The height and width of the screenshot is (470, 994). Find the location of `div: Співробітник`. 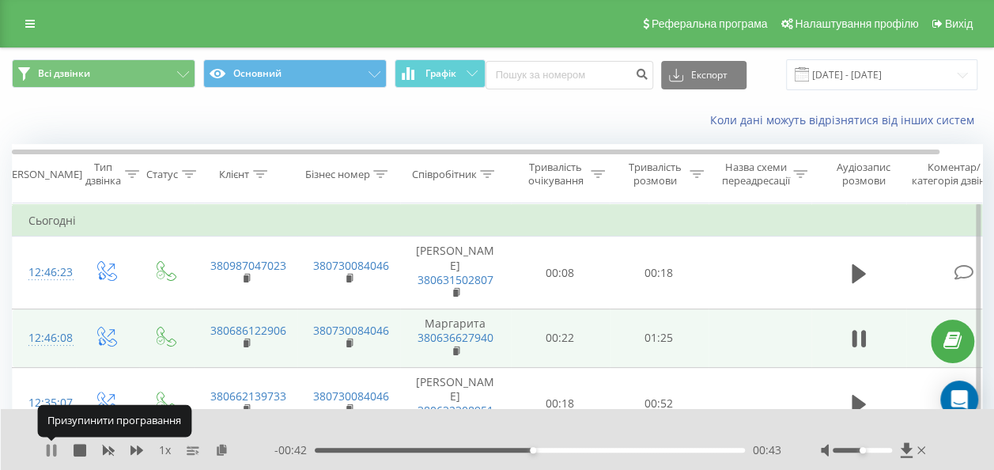

div: Співробітник is located at coordinates (444, 174).